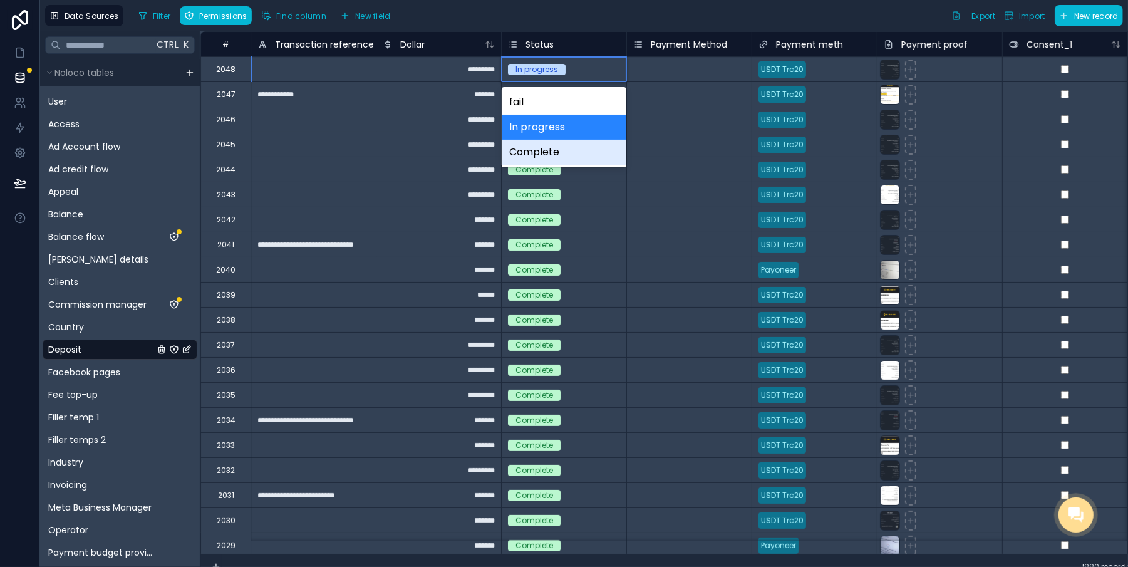 This screenshot has height=567, width=1128. What do you see at coordinates (1025, 16) in the screenshot?
I see `button: Import` at bounding box center [1025, 16].